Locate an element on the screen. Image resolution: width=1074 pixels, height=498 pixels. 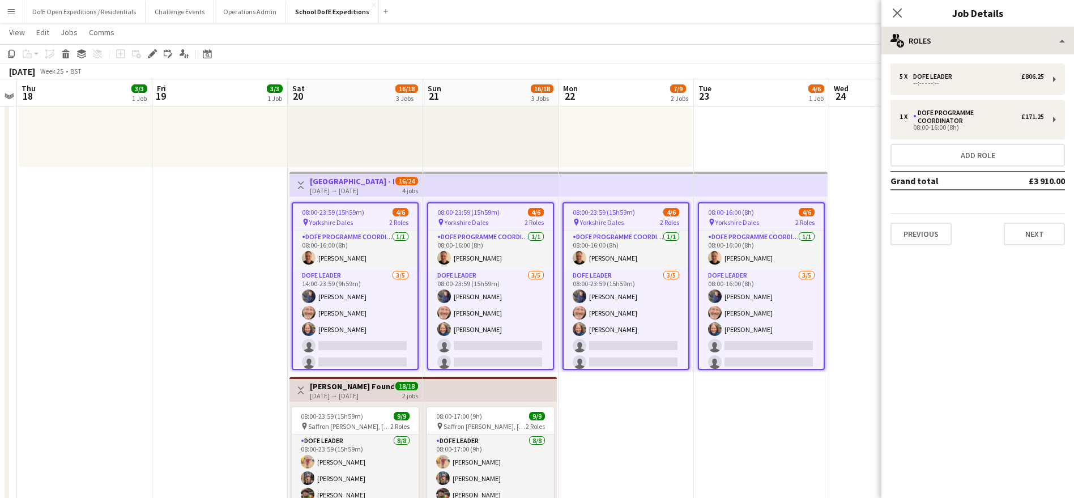
span: 08:00-16:00 (8h) is located at coordinates (731, 212).